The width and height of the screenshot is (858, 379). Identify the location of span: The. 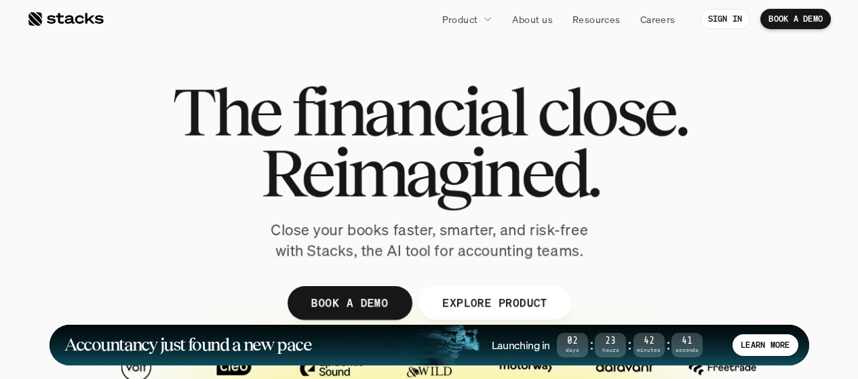
(226, 112).